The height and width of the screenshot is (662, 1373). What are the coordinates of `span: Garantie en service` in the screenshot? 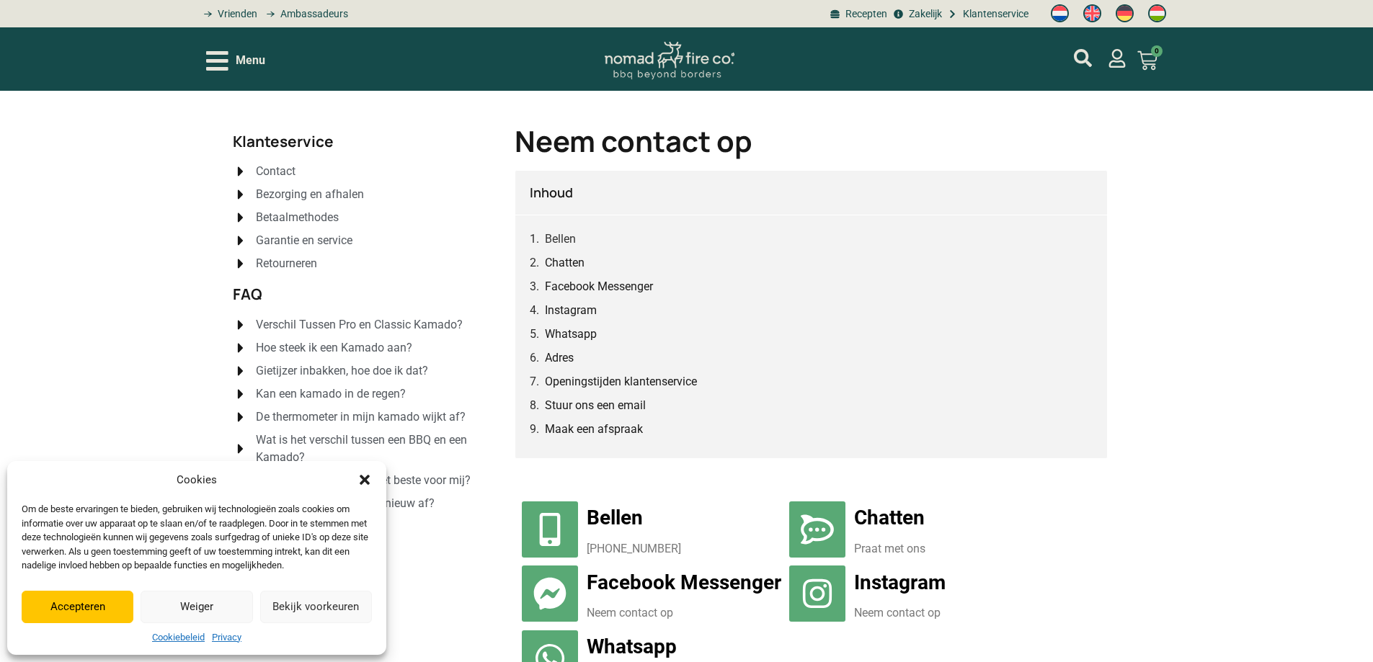 It's located at (302, 241).